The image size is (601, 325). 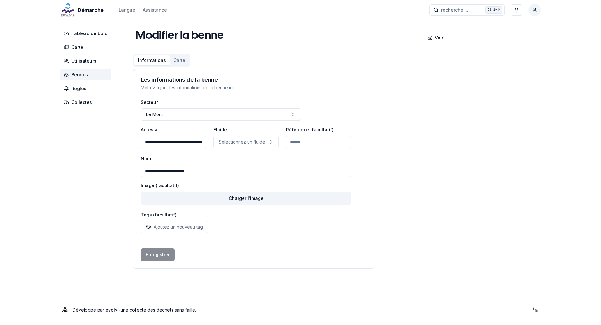 I want to click on label: Nom, so click(x=146, y=158).